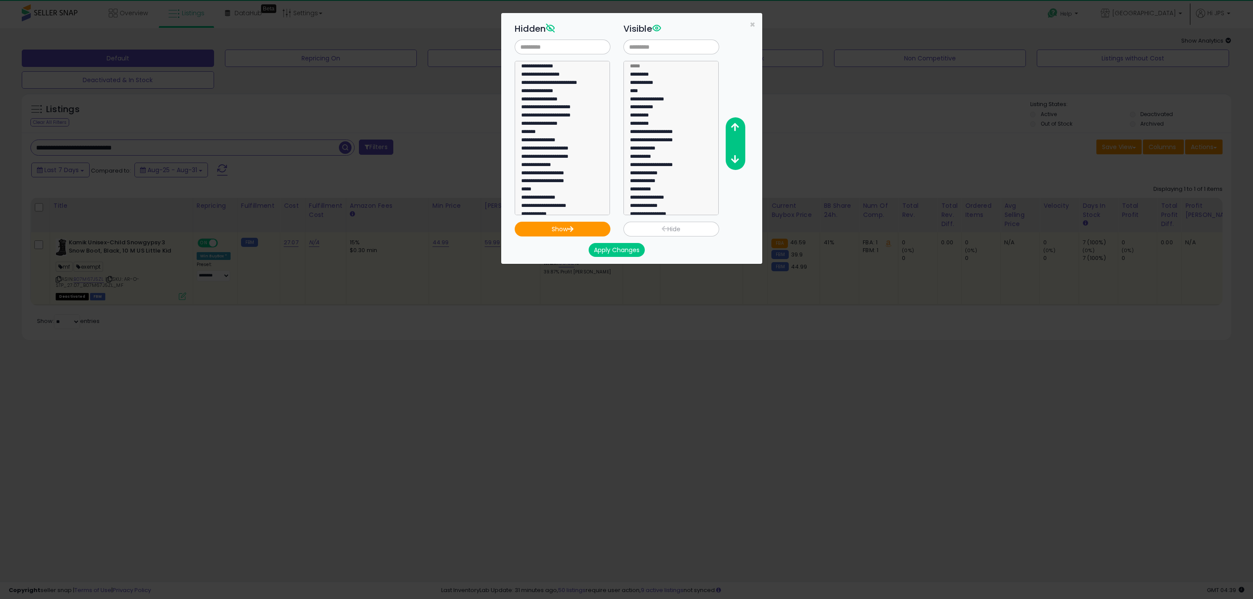 The height and width of the screenshot is (599, 1253). Describe the element at coordinates (671, 229) in the screenshot. I see `button: Hide` at that location.